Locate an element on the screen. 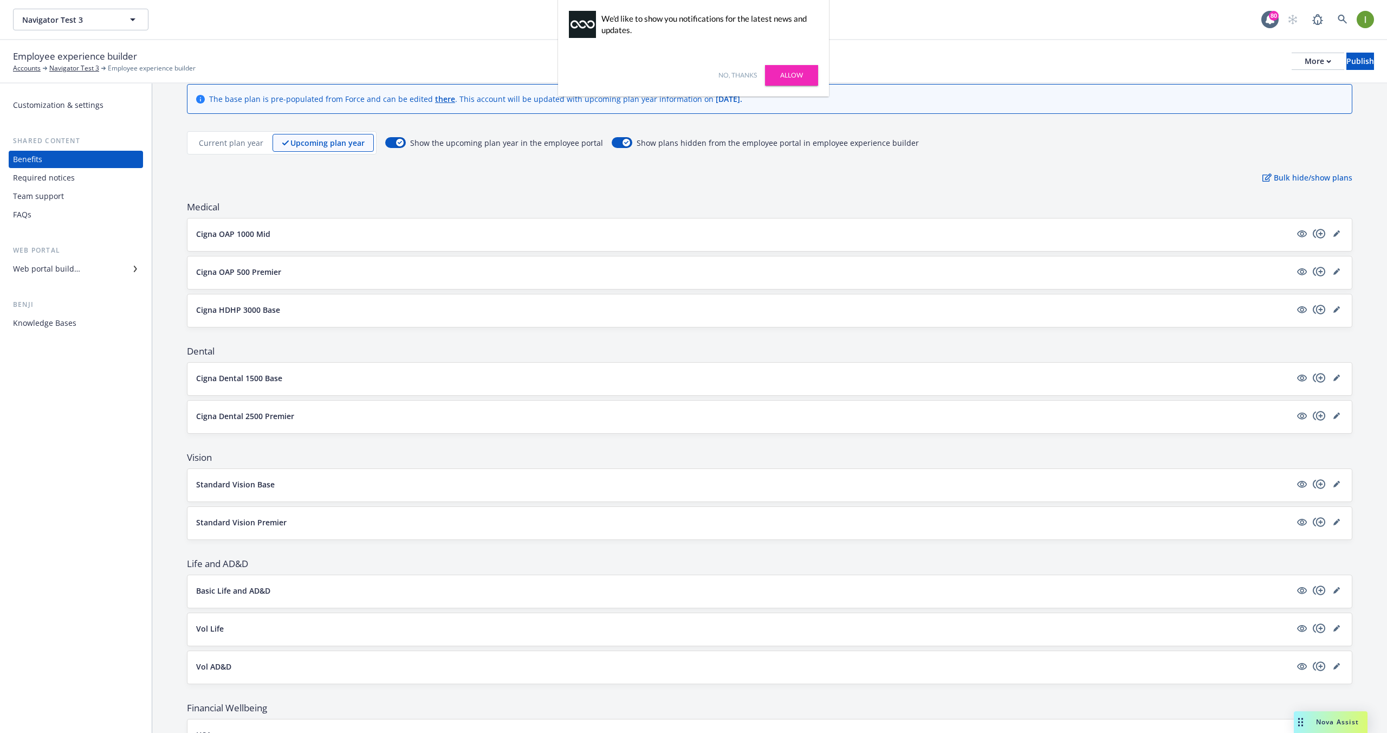 Image resolution: width=1387 pixels, height=733 pixels. button: Vol AD&D is located at coordinates (743, 666).